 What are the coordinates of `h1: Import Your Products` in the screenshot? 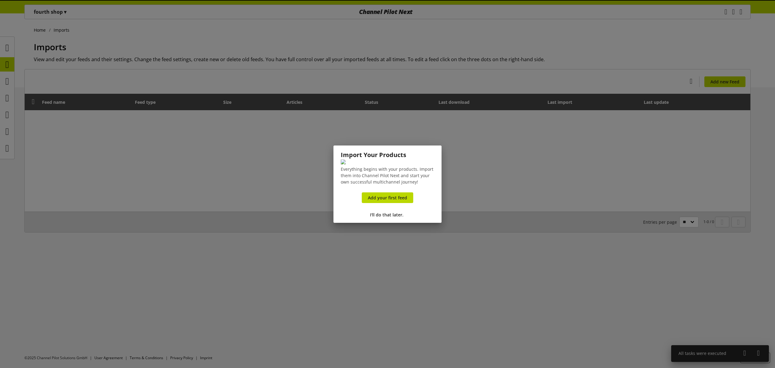 It's located at (387, 155).